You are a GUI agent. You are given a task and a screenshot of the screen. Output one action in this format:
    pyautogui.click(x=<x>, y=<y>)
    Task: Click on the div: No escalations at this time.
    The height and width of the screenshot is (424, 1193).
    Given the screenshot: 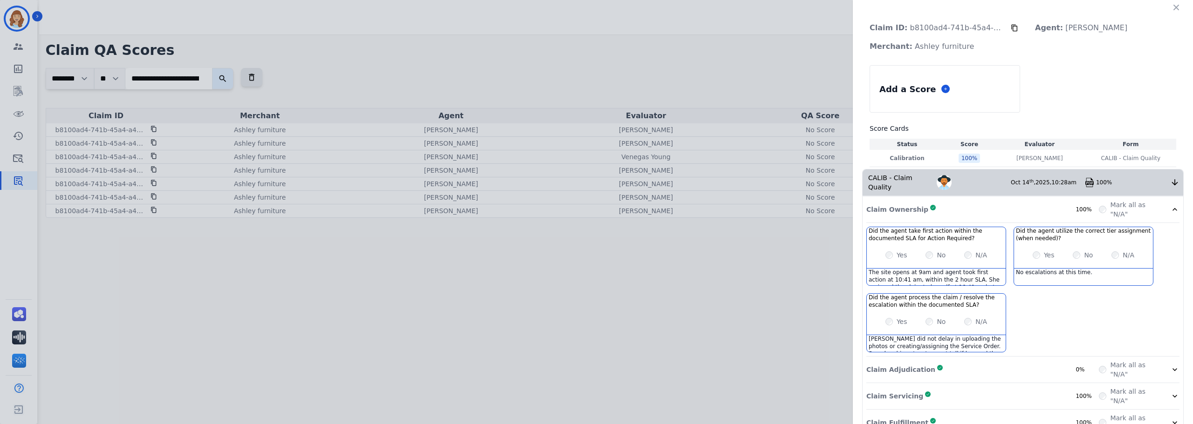 What is the action you would take?
    pyautogui.click(x=1083, y=277)
    